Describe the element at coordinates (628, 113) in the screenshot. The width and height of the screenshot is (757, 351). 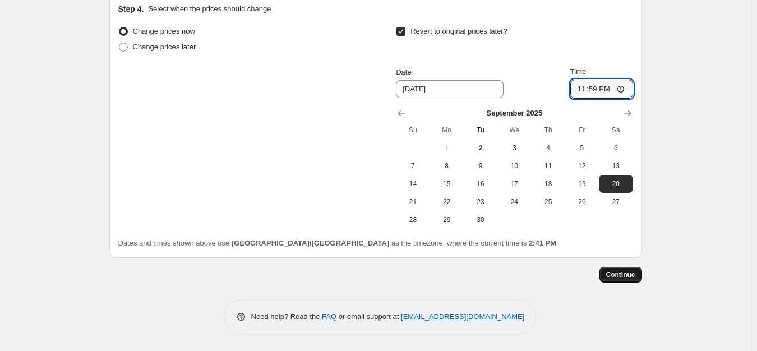
I see `button: Show next month, October 2025` at that location.